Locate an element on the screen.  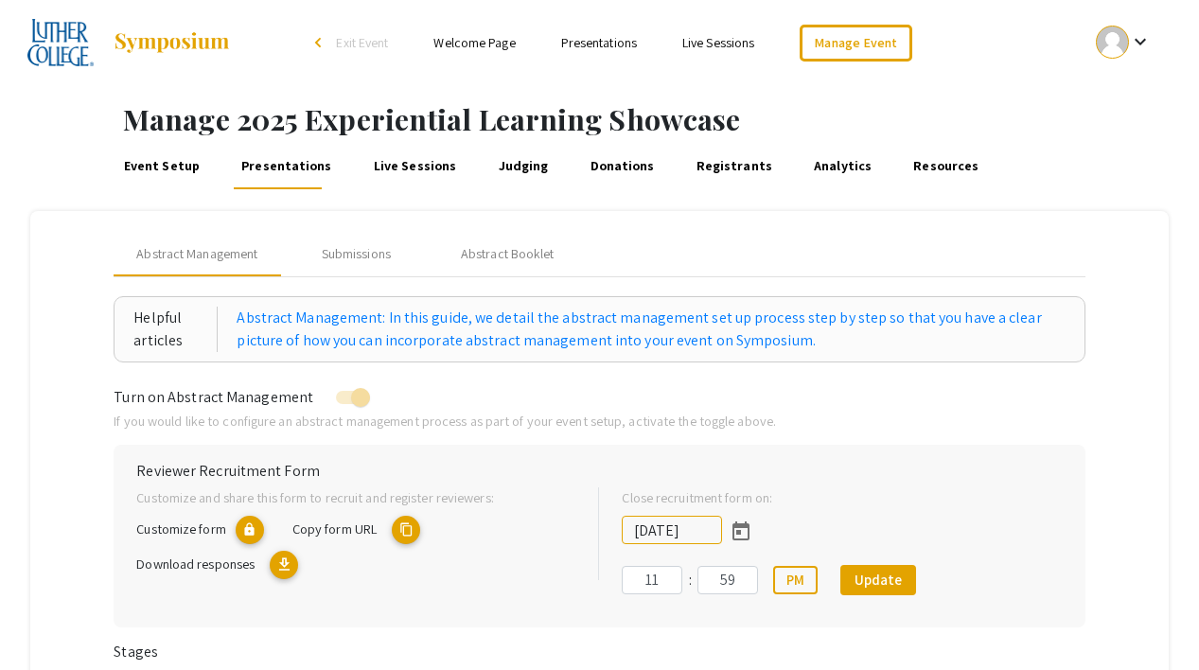
a: Analytics is located at coordinates (842, 167).